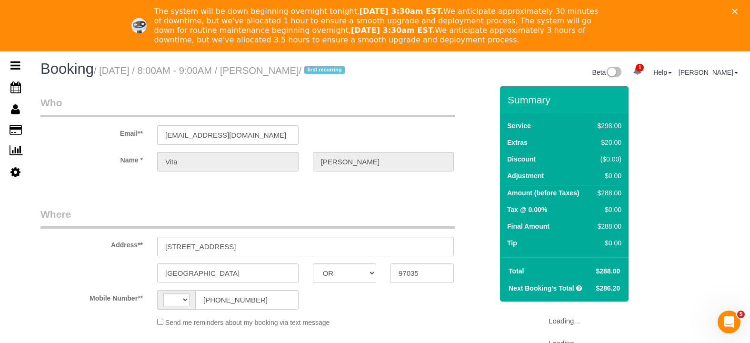 This screenshot has width=750, height=343. What do you see at coordinates (517, 142) in the screenshot?
I see `label: Extras` at bounding box center [517, 142].